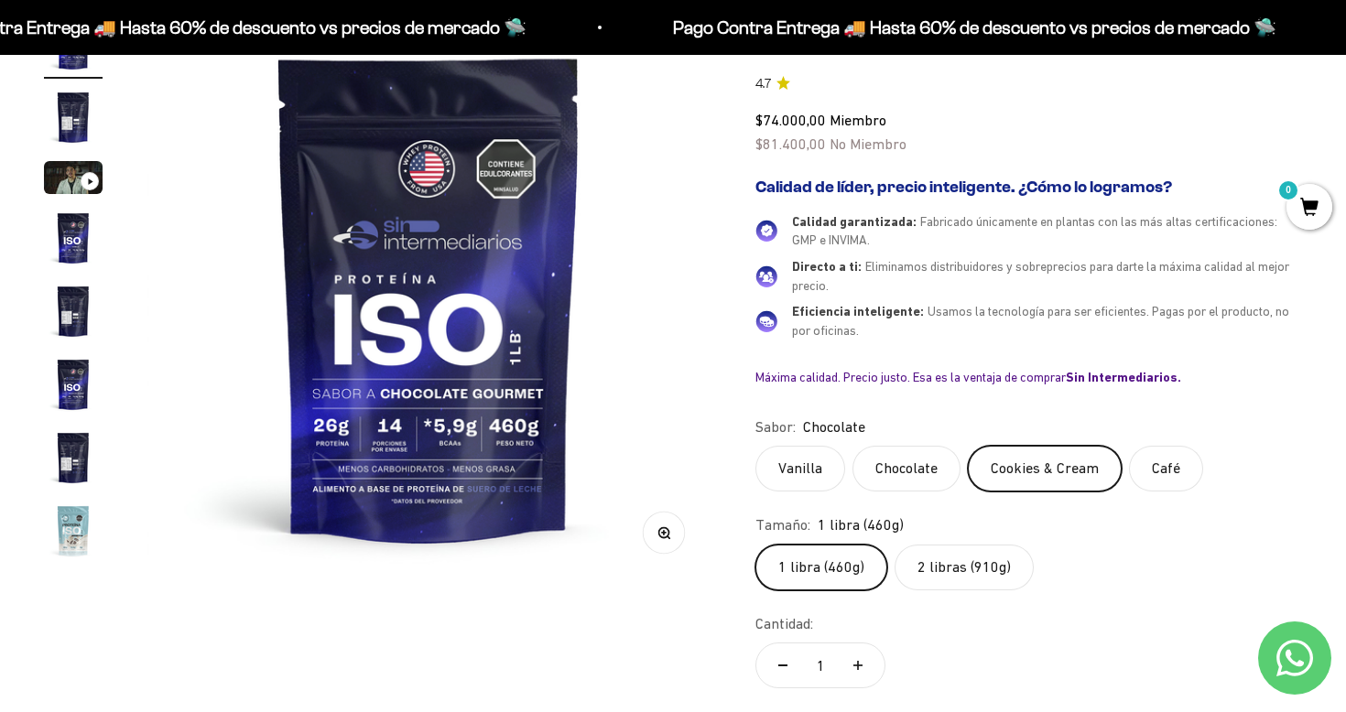  What do you see at coordinates (1028, 377) in the screenshot?
I see `div: Máxima calidad. Precio justo. Esa es la ventaja de comprar` at bounding box center [1028, 377].